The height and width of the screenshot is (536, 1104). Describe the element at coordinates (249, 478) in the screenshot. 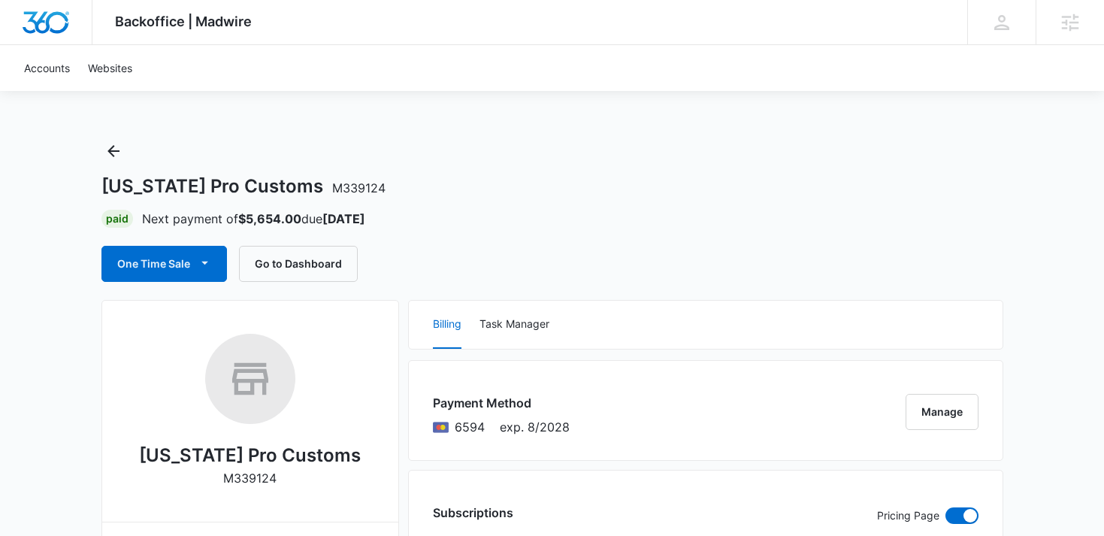

I see `p: M339124` at that location.